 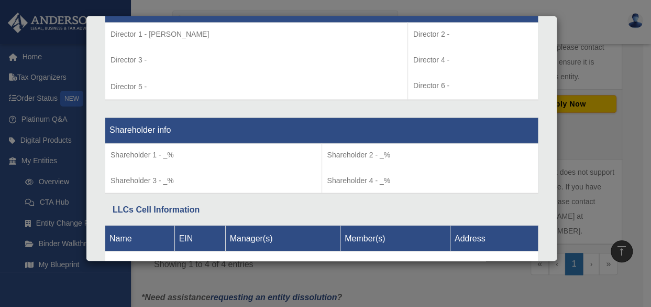 I want to click on td: No LLC Cells Found for Entity, so click(x=322, y=264).